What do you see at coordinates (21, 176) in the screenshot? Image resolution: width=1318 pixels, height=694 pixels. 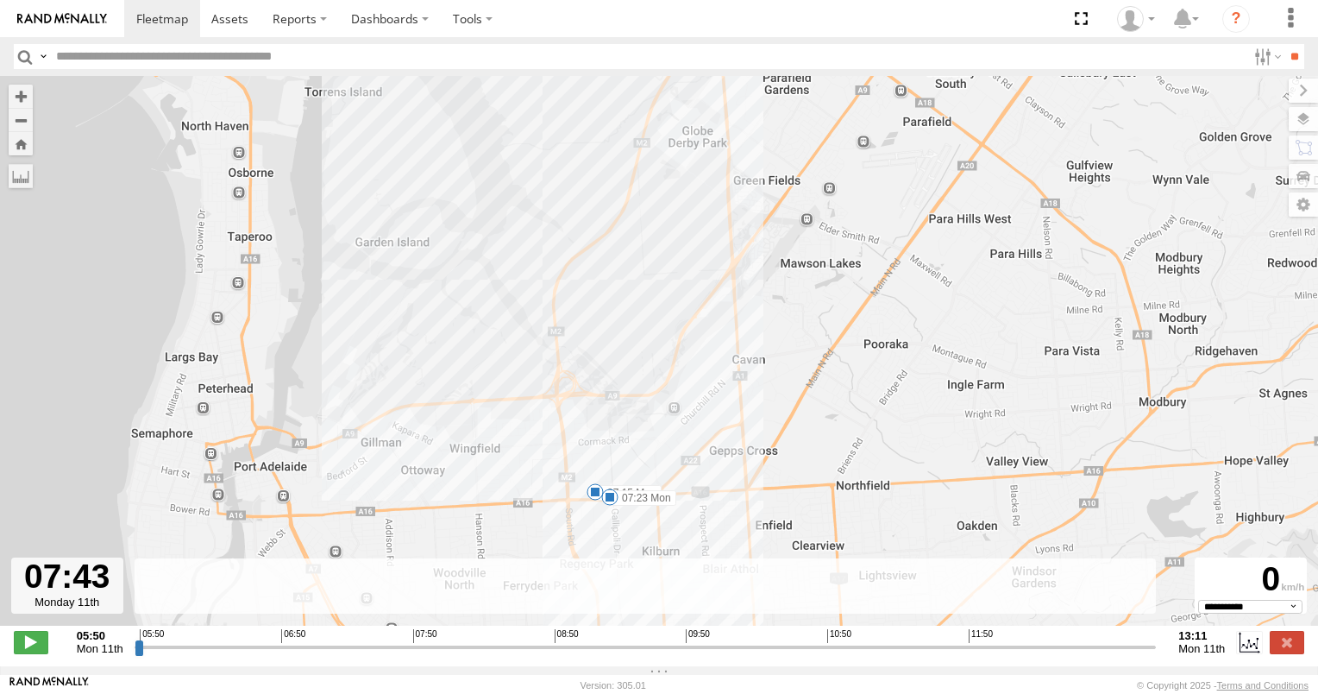 I see `label: Measure` at bounding box center [21, 176].